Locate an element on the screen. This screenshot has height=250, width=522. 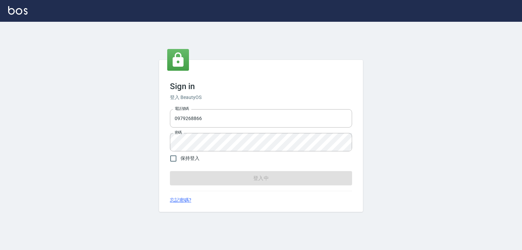
img: Logo is located at coordinates (18, 10).